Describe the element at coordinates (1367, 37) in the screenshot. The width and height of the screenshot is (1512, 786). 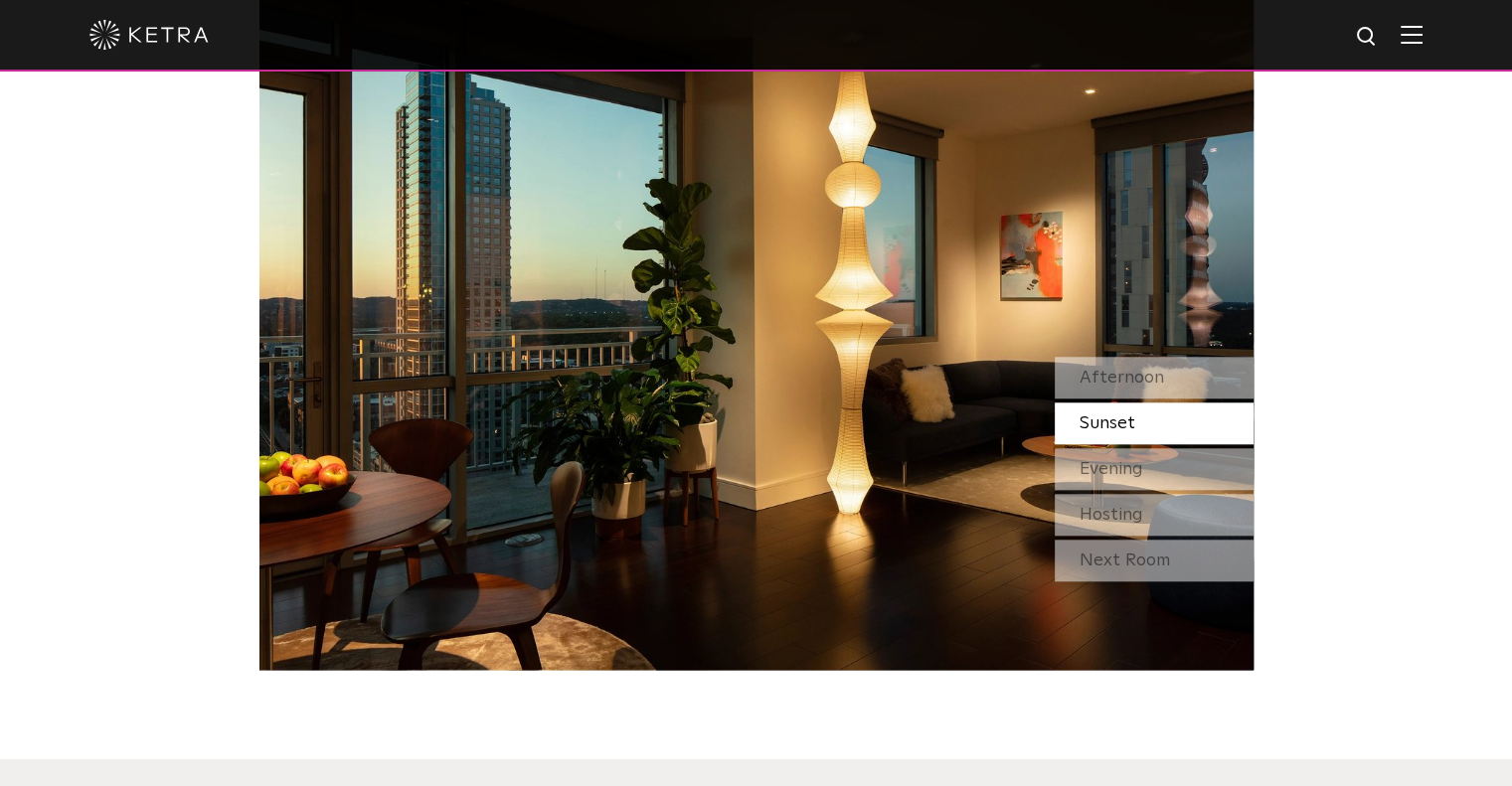
I see `img: search icon` at that location.